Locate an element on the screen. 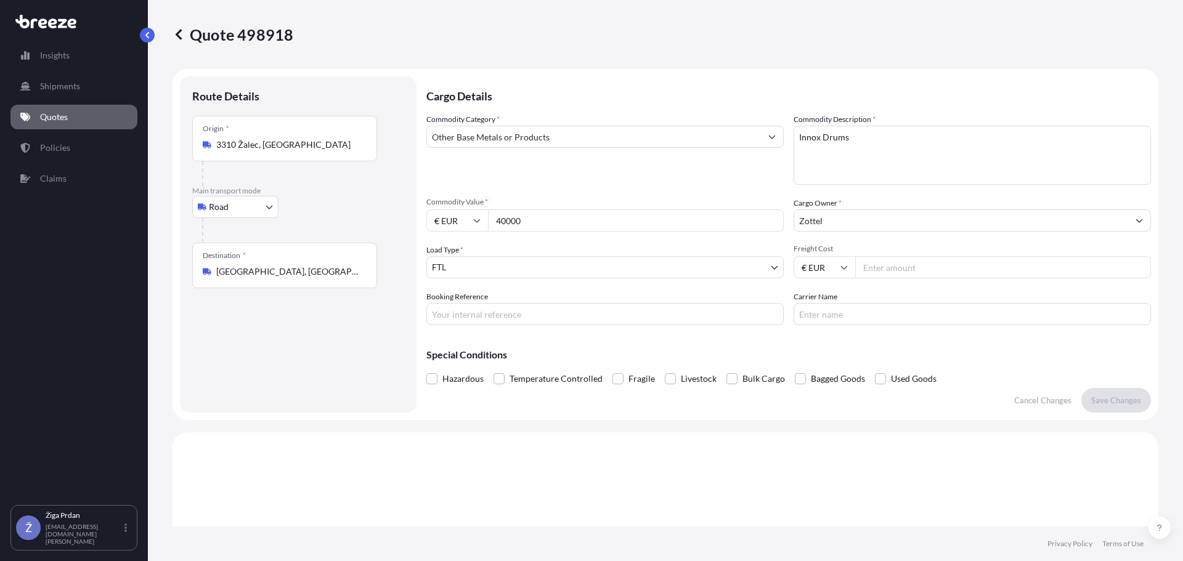  p: Policies is located at coordinates (55, 148).